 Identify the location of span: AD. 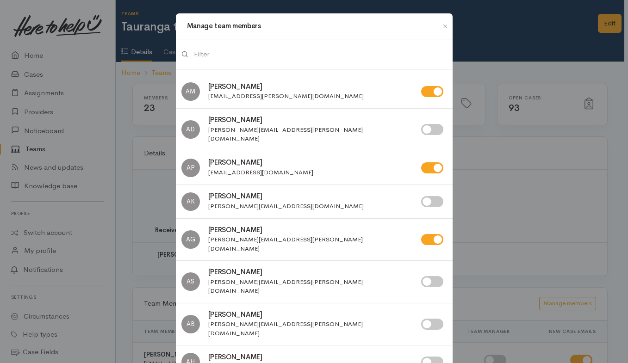
(191, 130).